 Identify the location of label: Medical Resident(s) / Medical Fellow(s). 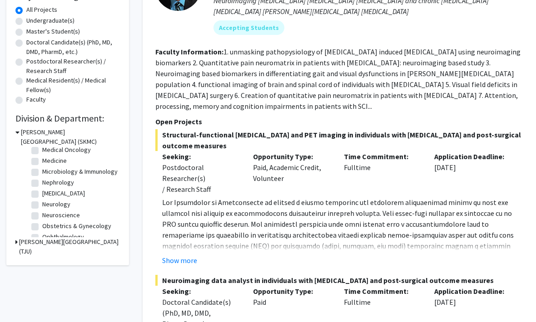
(73, 86).